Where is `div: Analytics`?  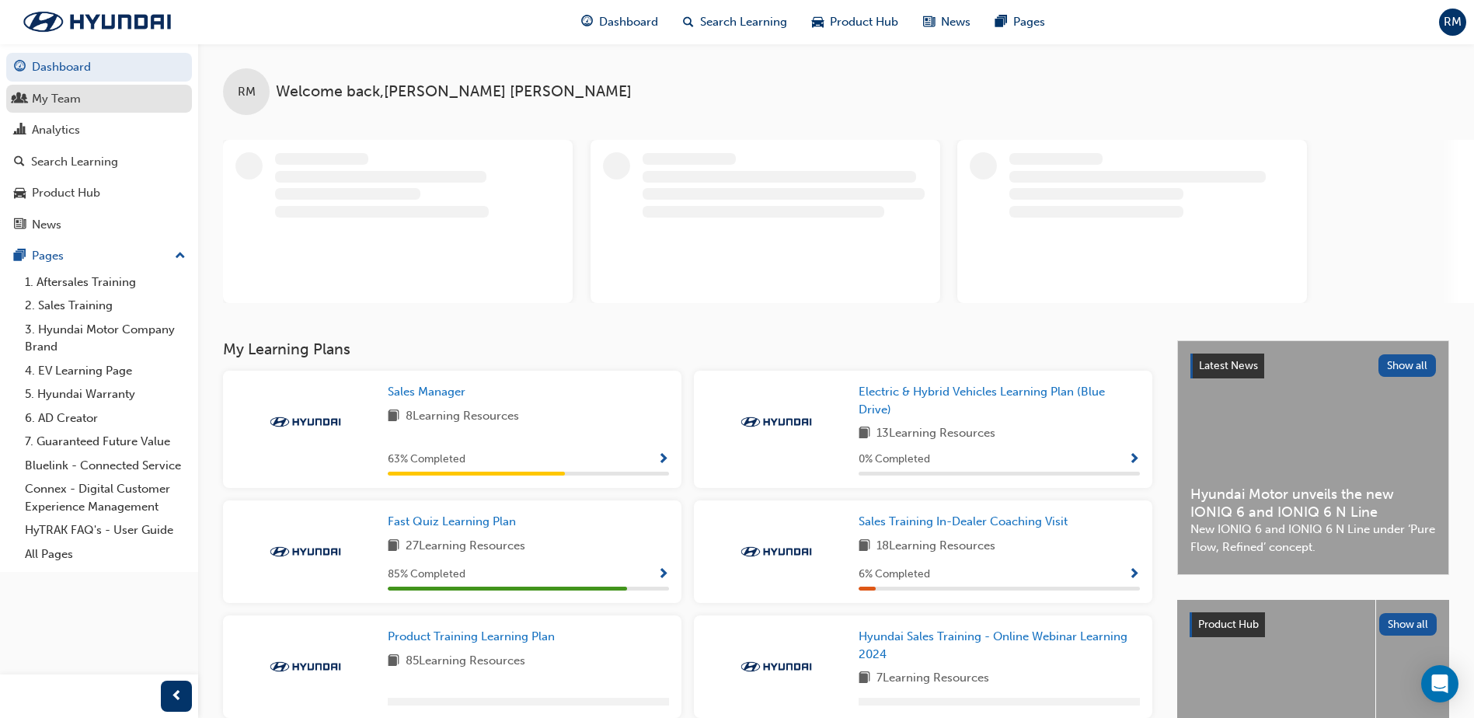
div: Analytics is located at coordinates (56, 130).